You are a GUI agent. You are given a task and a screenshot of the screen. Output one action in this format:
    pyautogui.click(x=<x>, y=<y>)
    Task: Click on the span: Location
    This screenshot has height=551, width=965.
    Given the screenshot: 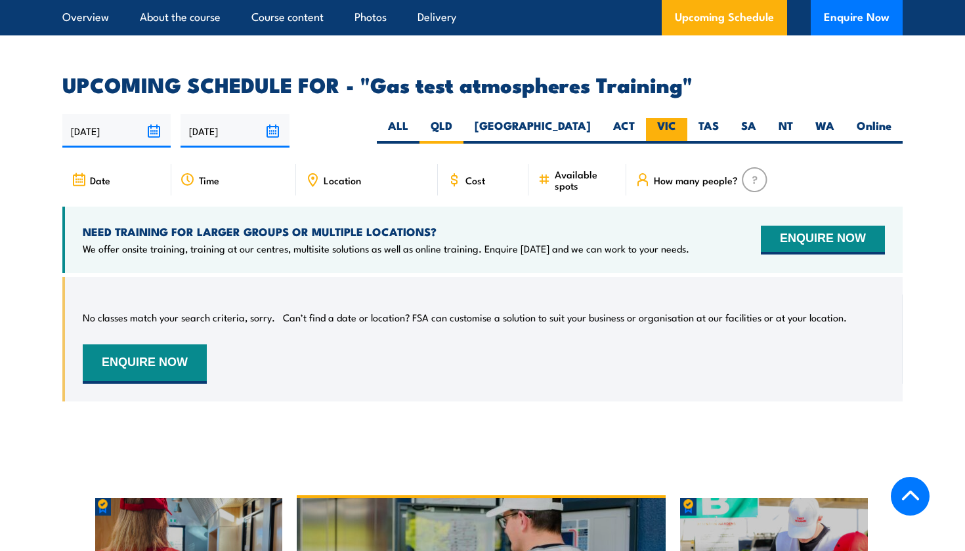 What is the action you would take?
    pyautogui.click(x=342, y=180)
    